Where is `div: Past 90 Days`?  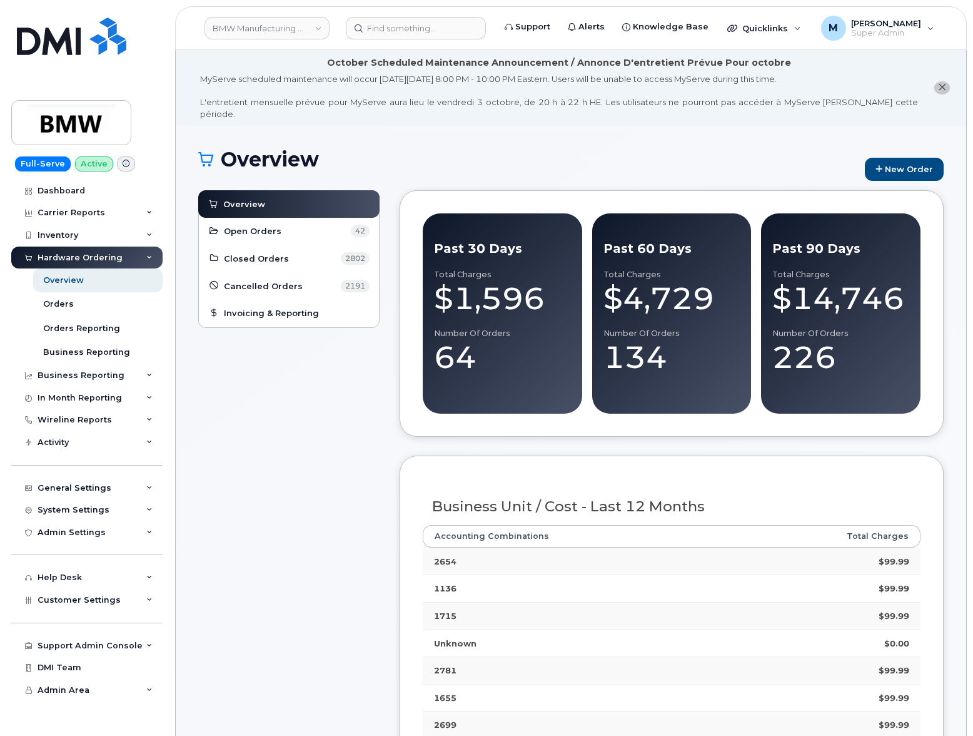
div: Past 90 Days is located at coordinates (841, 248).